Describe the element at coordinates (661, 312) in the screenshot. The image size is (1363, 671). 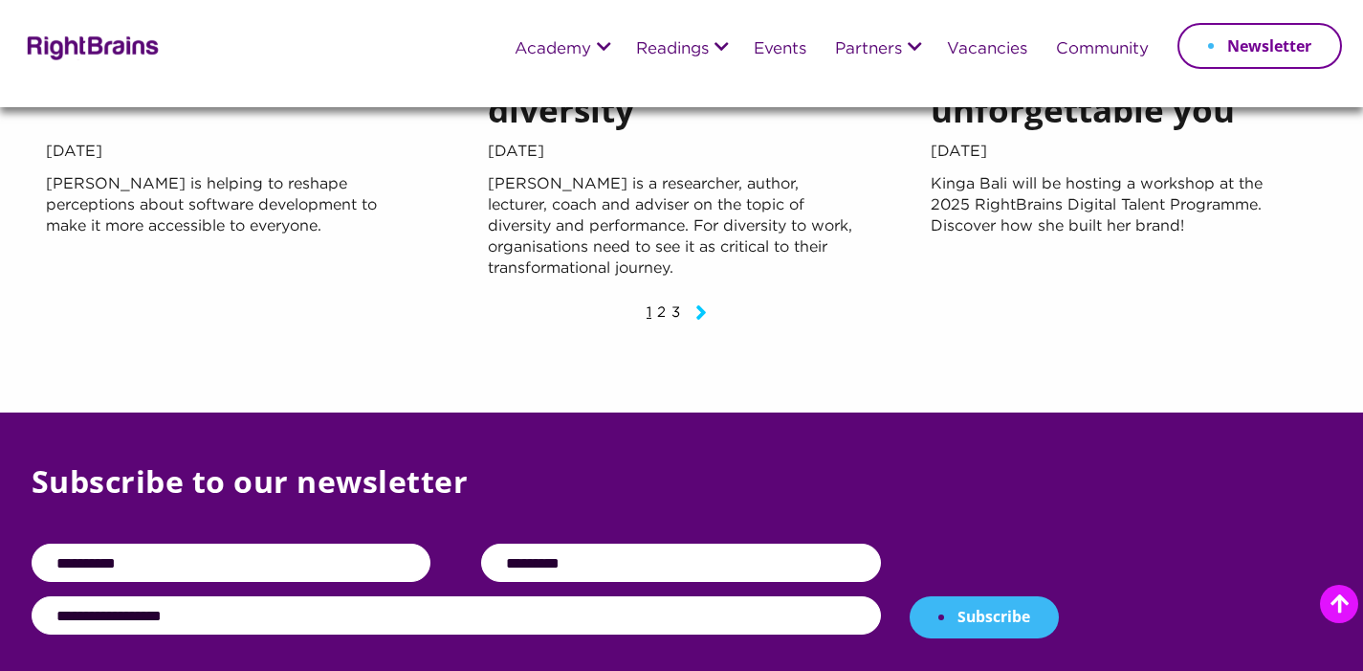
I see `a: 2` at that location.